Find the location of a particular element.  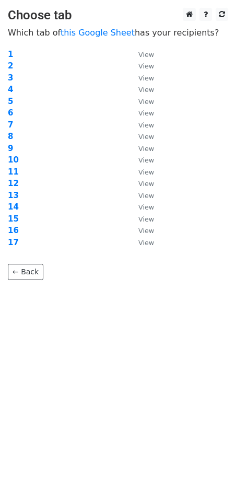

strong: 17 is located at coordinates (13, 242).